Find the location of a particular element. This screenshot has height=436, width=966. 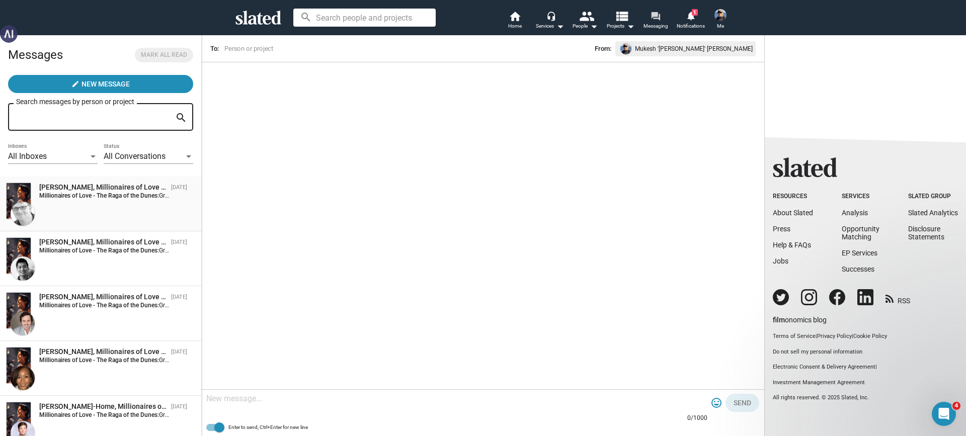

mat-icon: notifications is located at coordinates (690, 15).